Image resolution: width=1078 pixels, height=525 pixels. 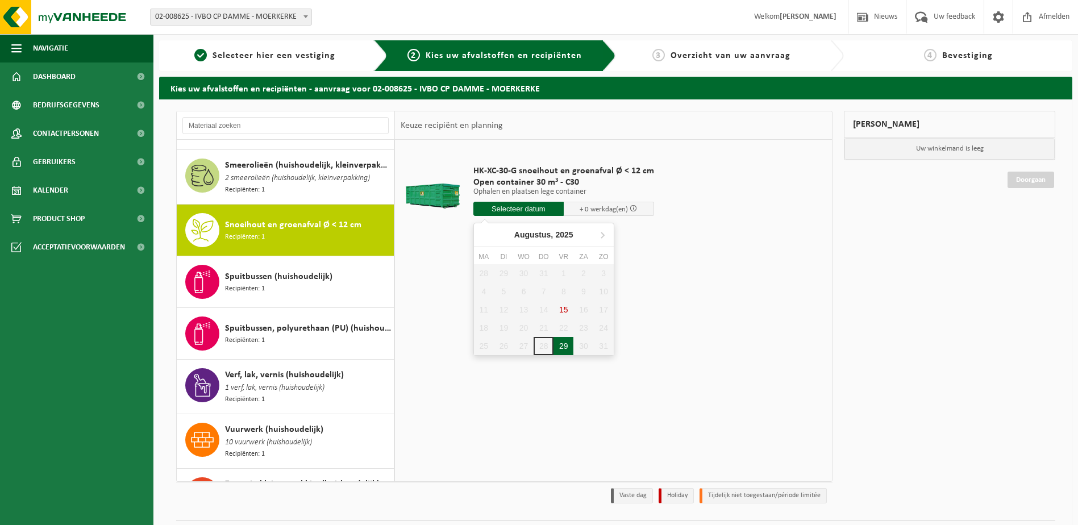 What do you see at coordinates (950, 149) in the screenshot?
I see `p: Uw winkelmand is leeg` at bounding box center [950, 149].